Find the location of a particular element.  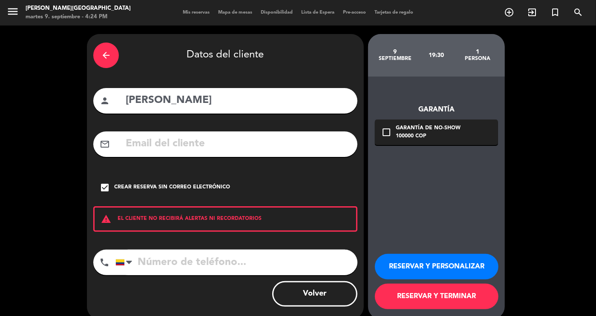

i: person is located at coordinates (105, 101).